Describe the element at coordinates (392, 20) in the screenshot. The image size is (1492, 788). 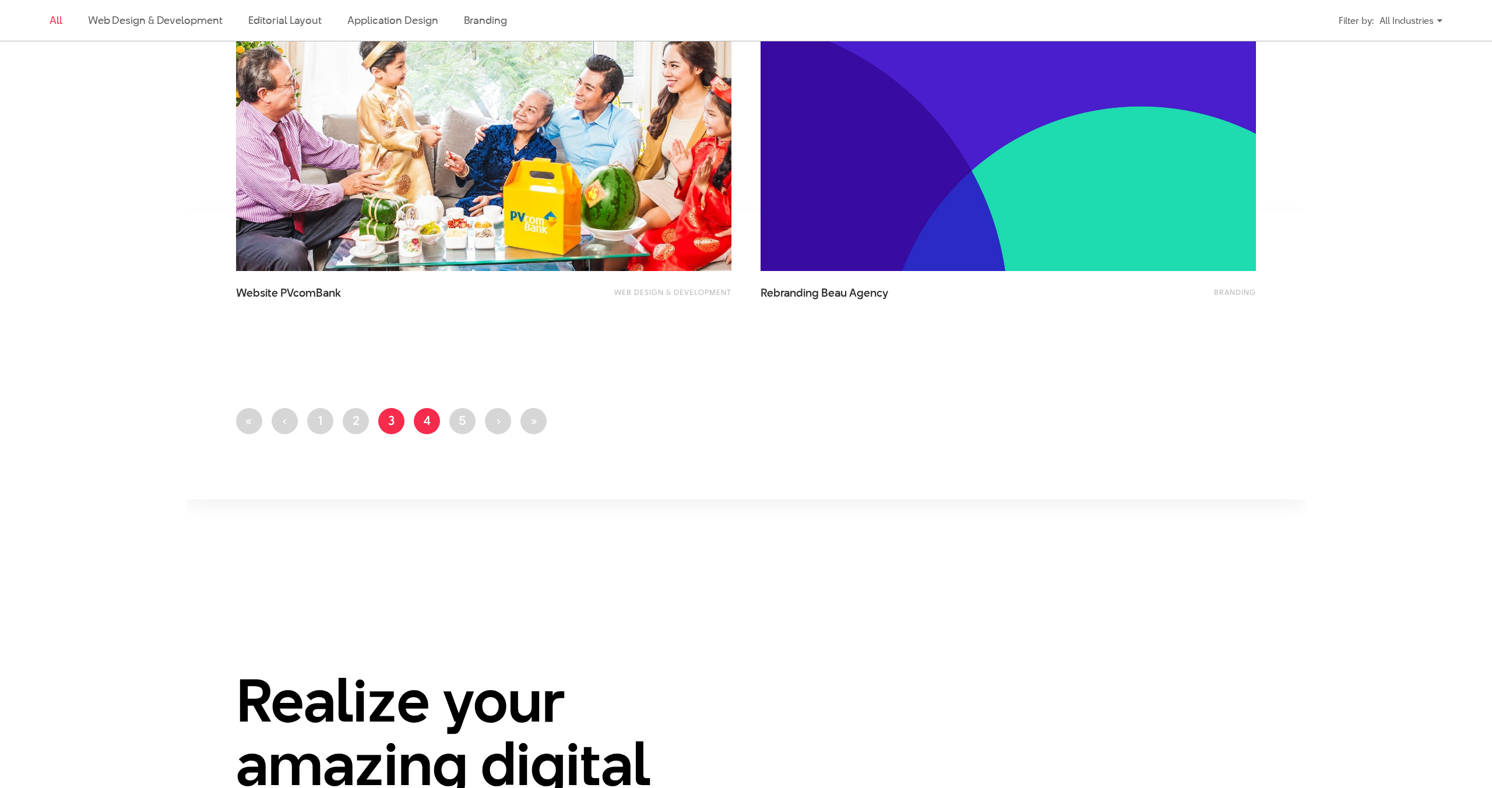
I see `a: Application Design` at that location.